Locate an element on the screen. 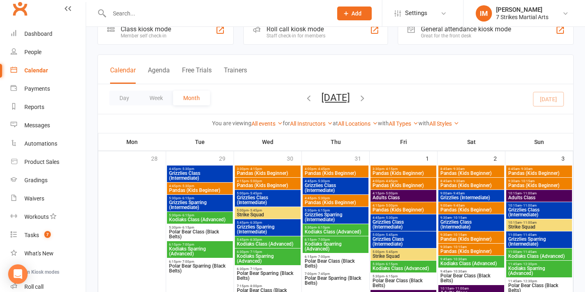 The width and height of the screenshot is (585, 292). span: 7:00pm is located at coordinates (336, 273).